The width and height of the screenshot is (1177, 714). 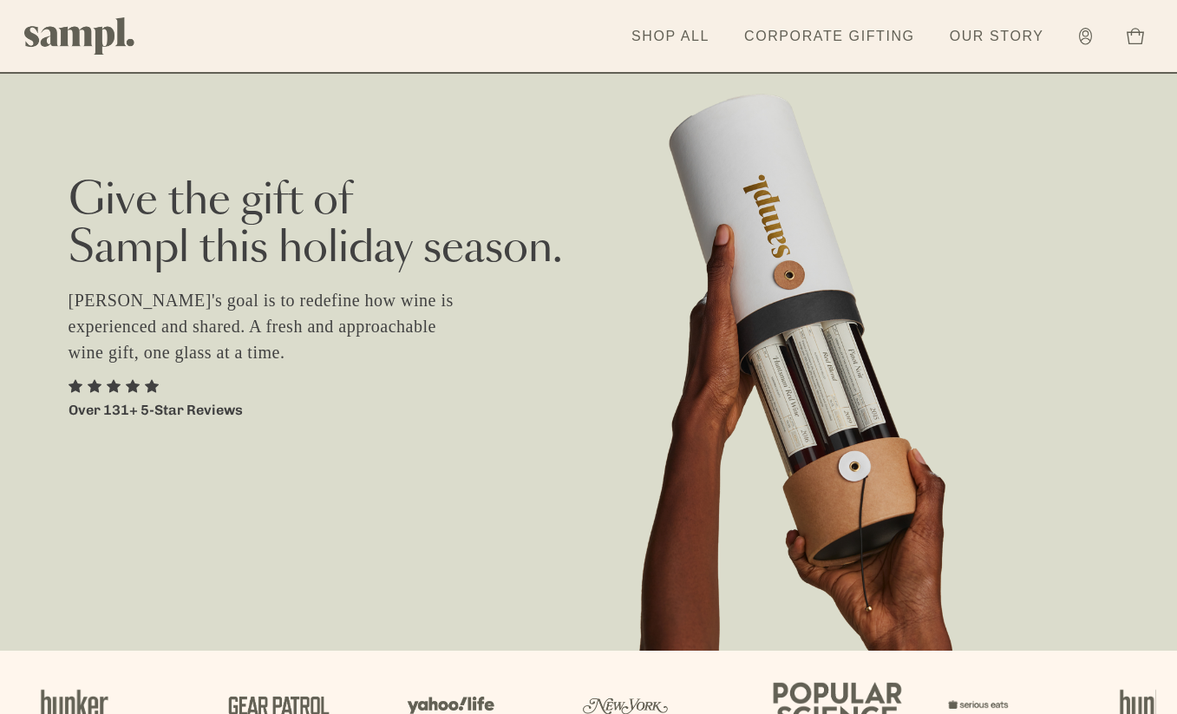 I want to click on p: Over 131+ 5-Star Reviews, so click(x=155, y=410).